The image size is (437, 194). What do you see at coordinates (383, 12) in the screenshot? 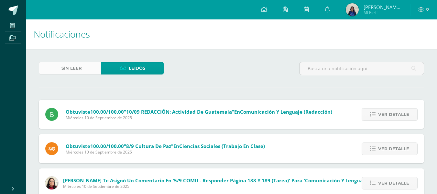
I see `span: Mi Perfil` at bounding box center [383, 12].